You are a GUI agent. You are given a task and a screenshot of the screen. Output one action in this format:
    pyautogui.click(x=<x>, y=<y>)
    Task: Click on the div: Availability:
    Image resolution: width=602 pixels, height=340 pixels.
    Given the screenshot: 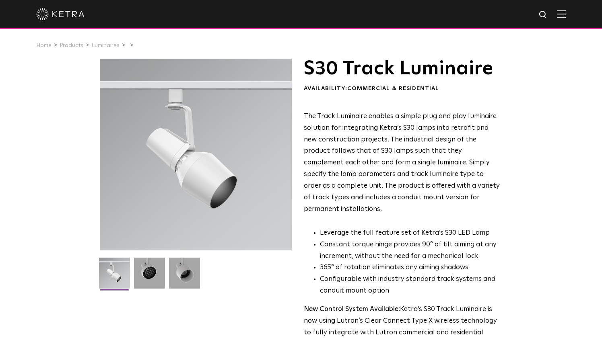 What is the action you would take?
    pyautogui.click(x=402, y=89)
    